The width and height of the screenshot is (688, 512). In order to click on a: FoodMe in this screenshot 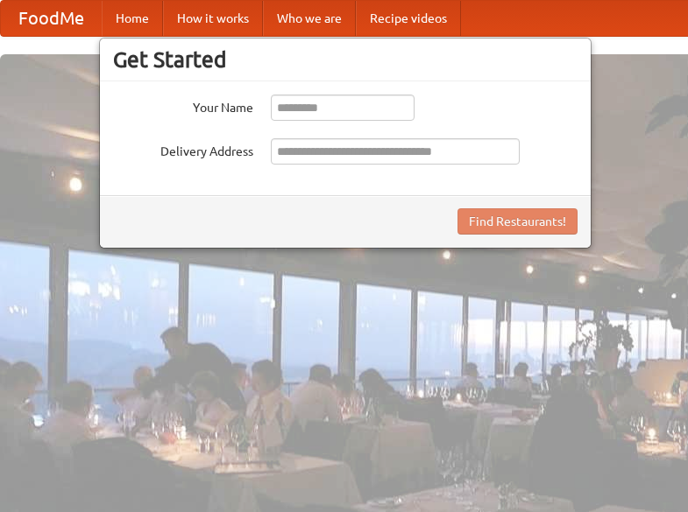, I will do `click(51, 18)`.